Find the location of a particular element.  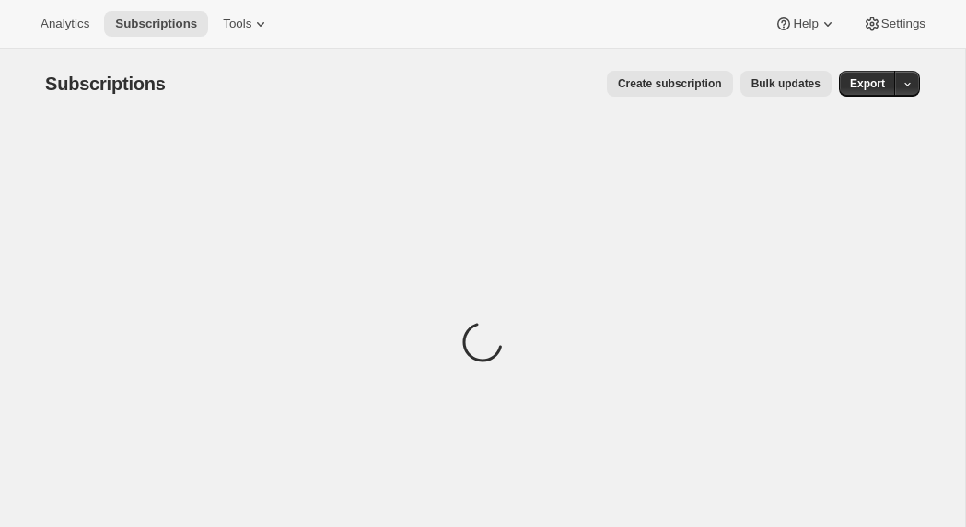

button: Bulk updates is located at coordinates (785, 84).